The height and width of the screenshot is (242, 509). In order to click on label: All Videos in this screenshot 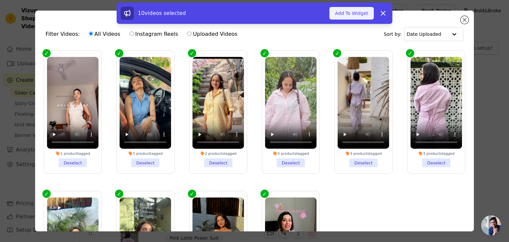, I will do `click(104, 34)`.